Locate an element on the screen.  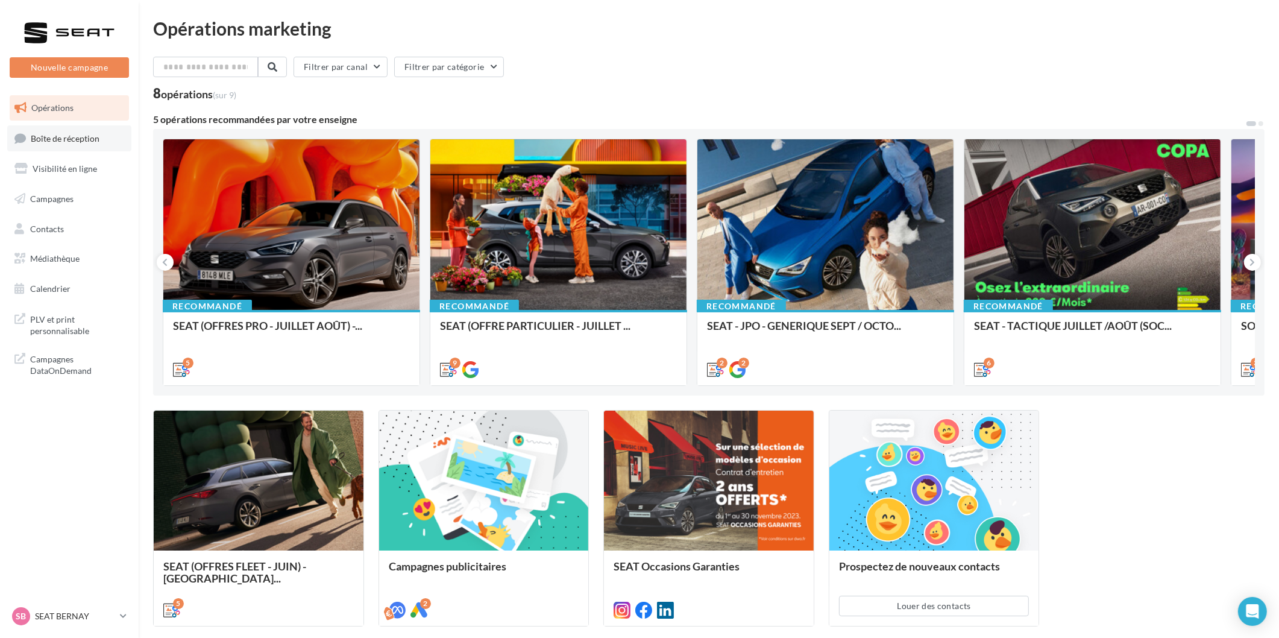
div: Open Intercom Messenger is located at coordinates (1253, 611).